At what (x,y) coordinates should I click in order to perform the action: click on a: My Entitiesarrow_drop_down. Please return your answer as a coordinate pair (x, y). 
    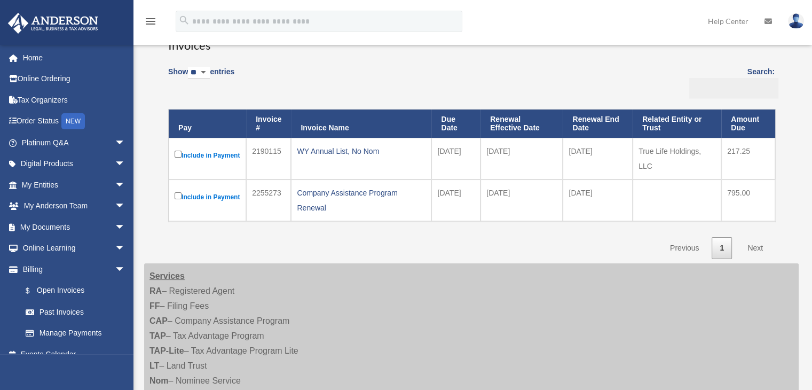
    Looking at the image, I should click on (74, 185).